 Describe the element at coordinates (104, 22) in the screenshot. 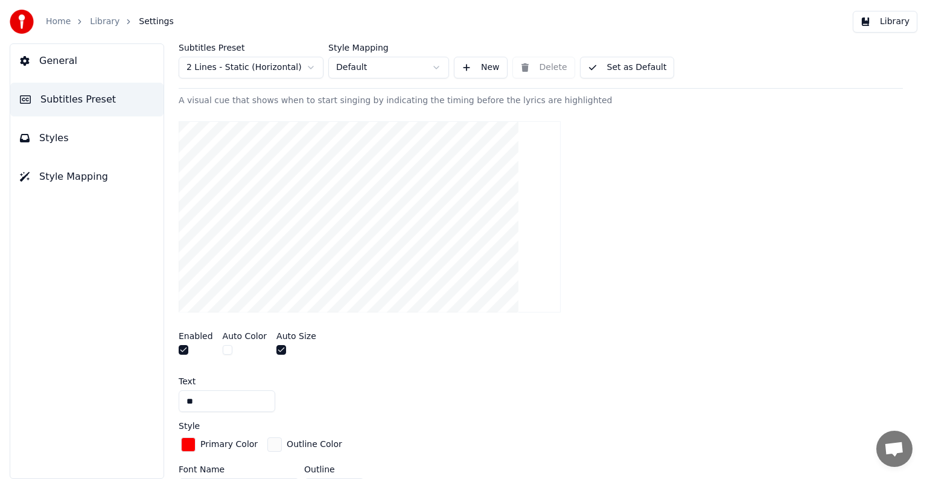

I see `a: Library` at that location.